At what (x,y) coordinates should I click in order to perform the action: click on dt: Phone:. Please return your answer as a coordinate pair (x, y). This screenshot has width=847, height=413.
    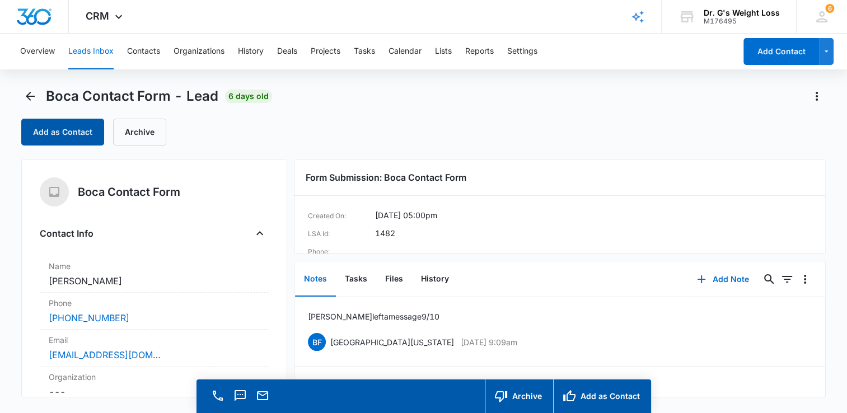
    Looking at the image, I should click on (341, 252).